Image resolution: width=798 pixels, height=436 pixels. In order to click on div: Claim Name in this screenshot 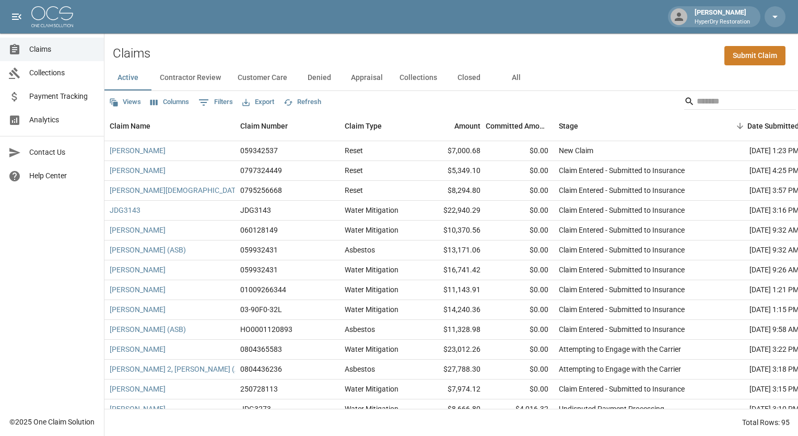, I will do `click(130, 126)`.